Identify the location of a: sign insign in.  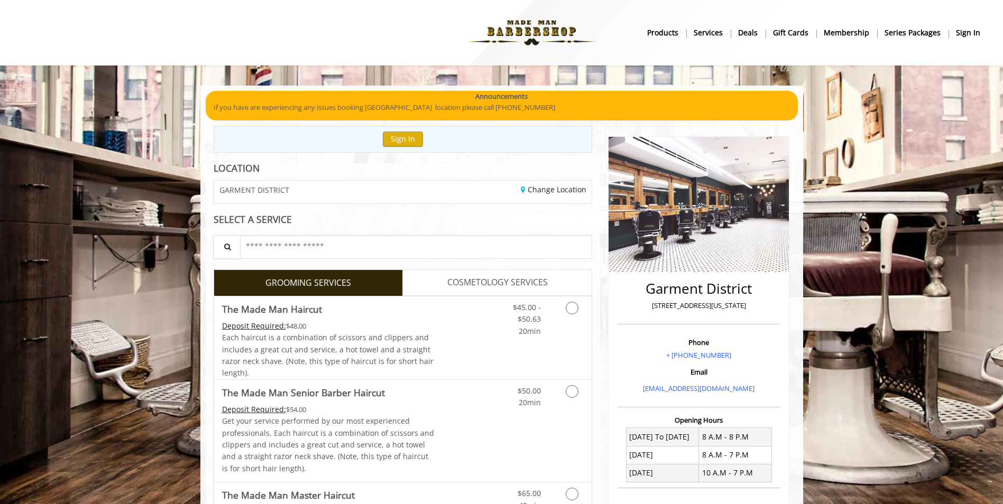
(968, 32).